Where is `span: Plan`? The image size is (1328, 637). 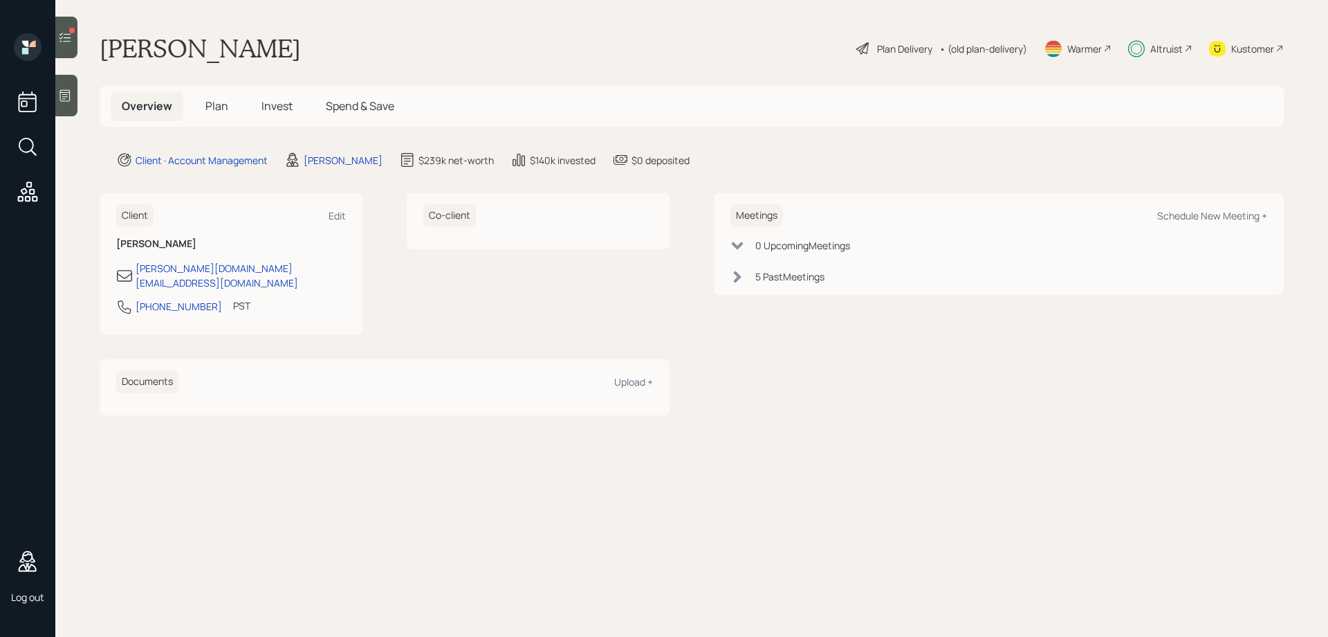
span: Plan is located at coordinates (217, 106).